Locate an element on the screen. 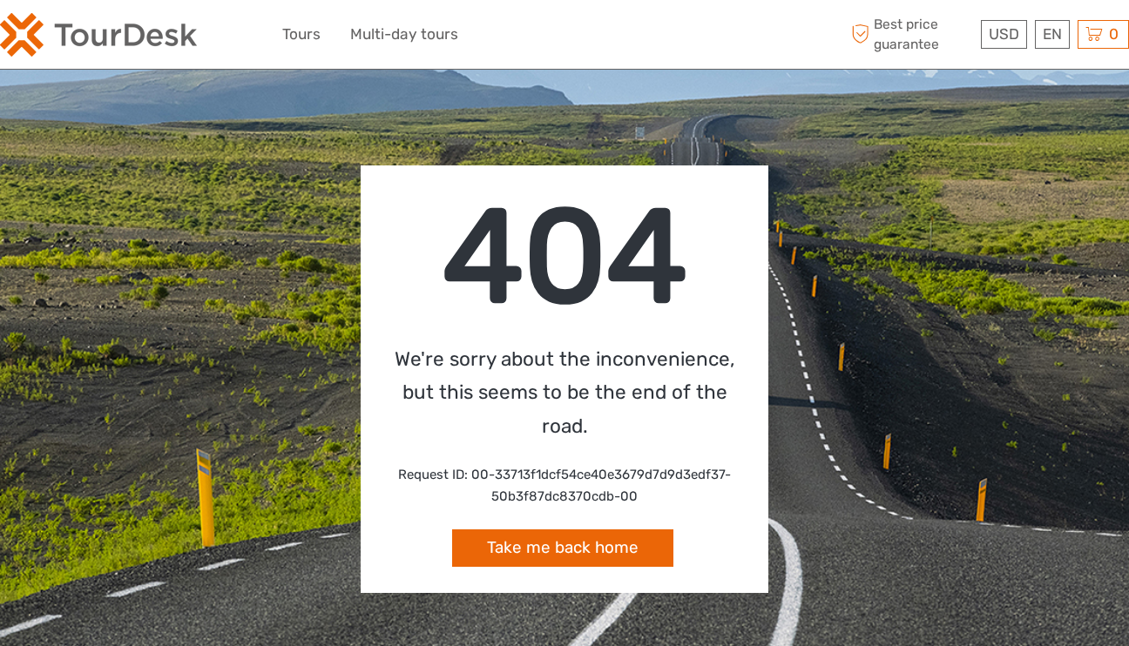 The width and height of the screenshot is (1129, 646). p: Request ID: 00-33713f1dcf54ce40e3679d7d9d3edf37-50b3f87dc8370cdb-00 is located at coordinates (564, 486).